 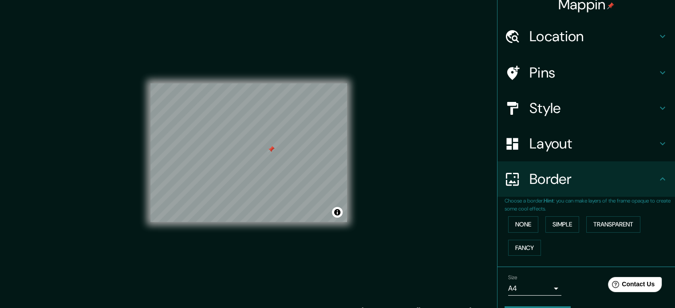 I want to click on img: pin-icon.png, so click(x=610, y=6).